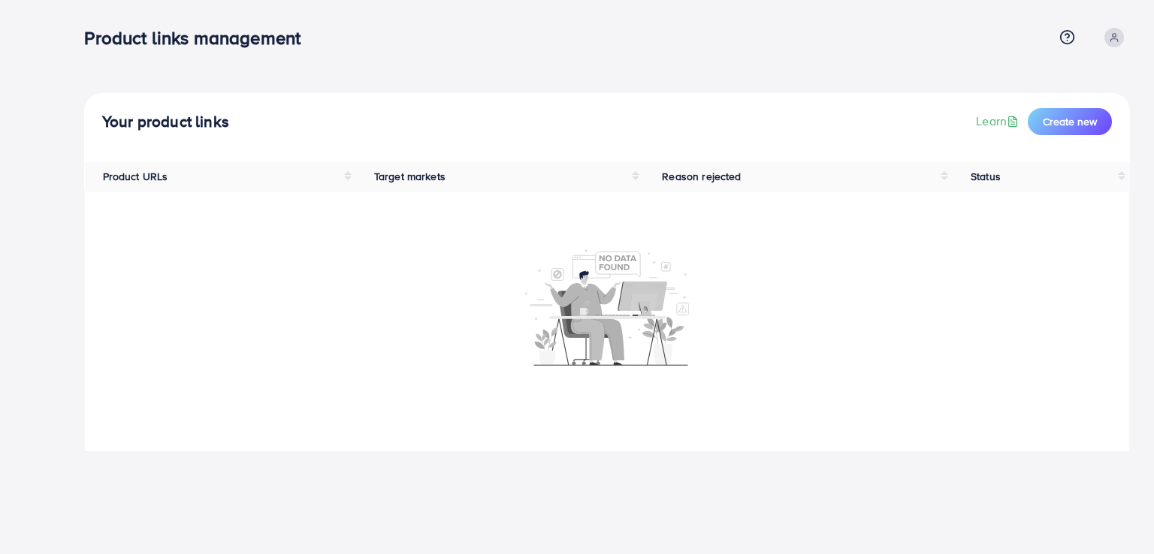 Image resolution: width=1154 pixels, height=554 pixels. What do you see at coordinates (1070, 122) in the screenshot?
I see `span: Create new` at bounding box center [1070, 122].